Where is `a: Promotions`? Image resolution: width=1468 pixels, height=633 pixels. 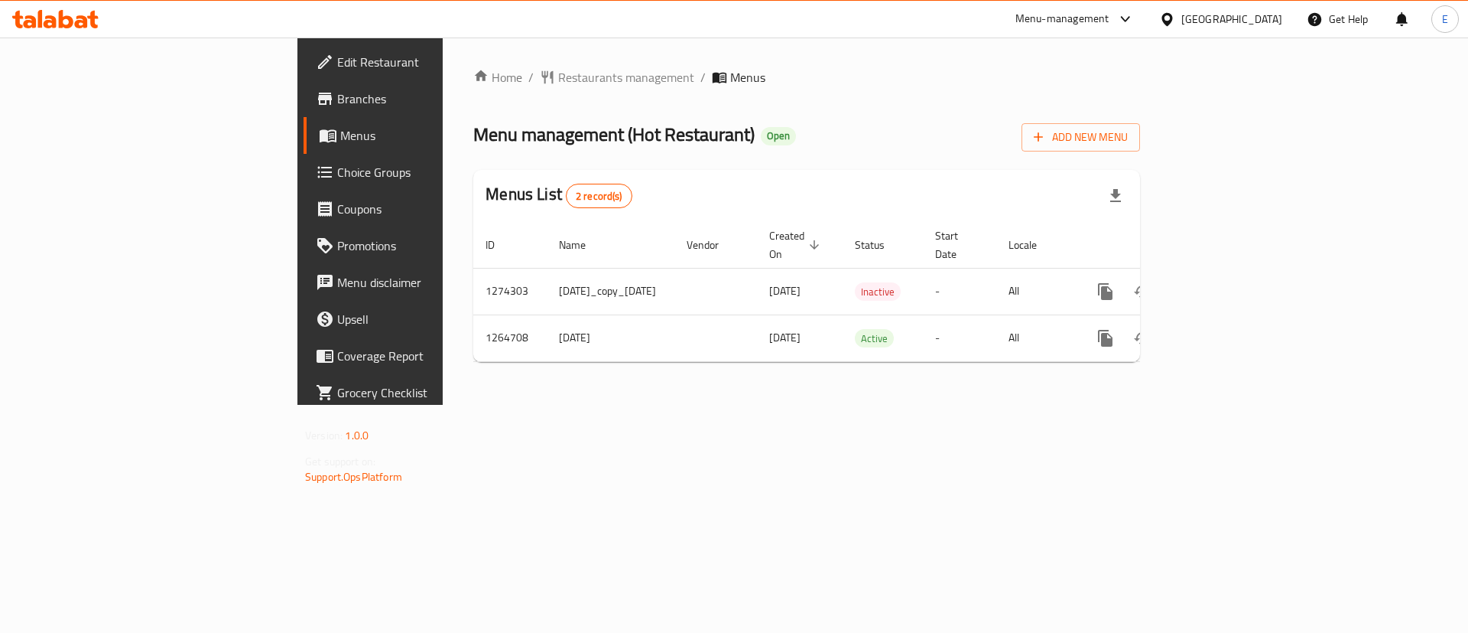
a: Promotions is located at coordinates (423, 246).